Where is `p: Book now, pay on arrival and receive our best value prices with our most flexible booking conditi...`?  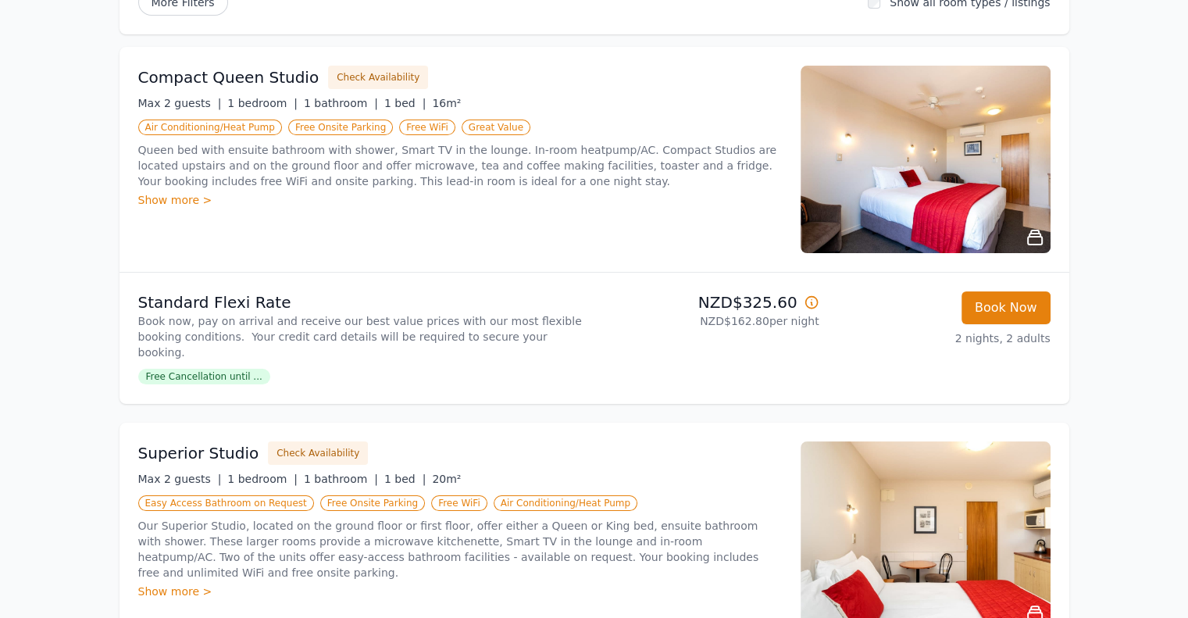 p: Book now, pay on arrival and receive our best value prices with our most flexible booking conditi... is located at coordinates (363, 337).